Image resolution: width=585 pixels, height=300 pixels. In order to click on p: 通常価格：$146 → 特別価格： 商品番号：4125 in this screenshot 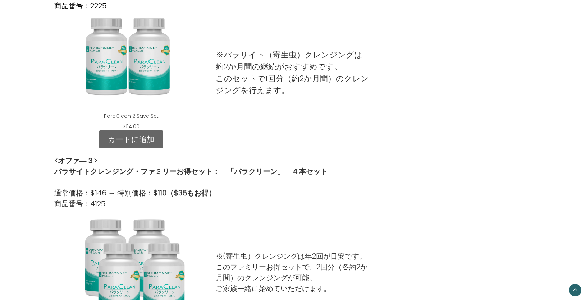, I will do `click(191, 199)`.